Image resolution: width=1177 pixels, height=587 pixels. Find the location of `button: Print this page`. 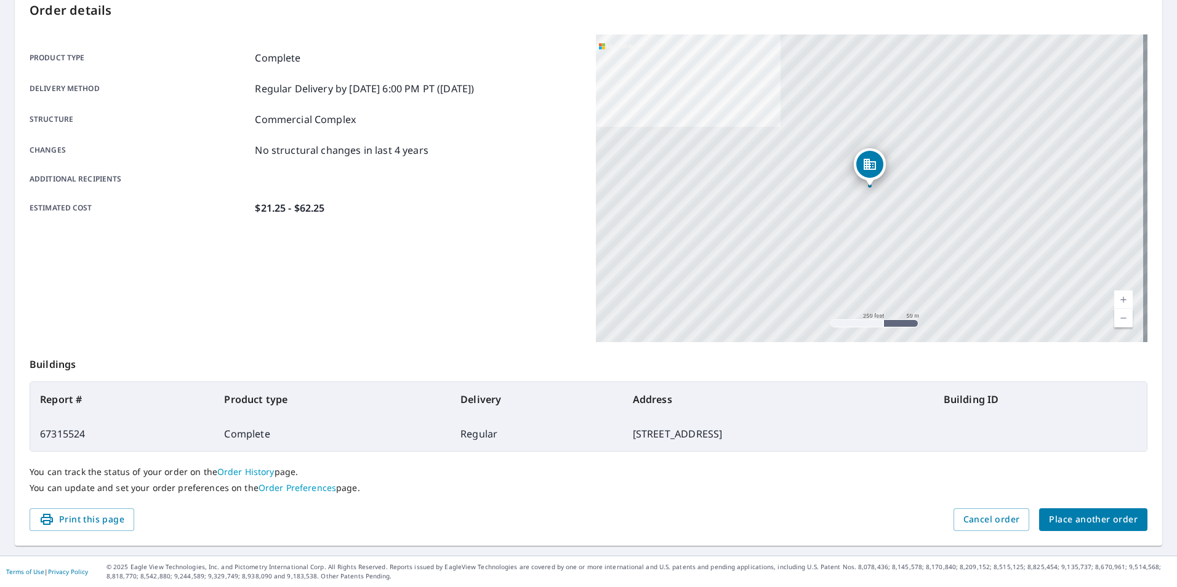

button: Print this page is located at coordinates (82, 520).